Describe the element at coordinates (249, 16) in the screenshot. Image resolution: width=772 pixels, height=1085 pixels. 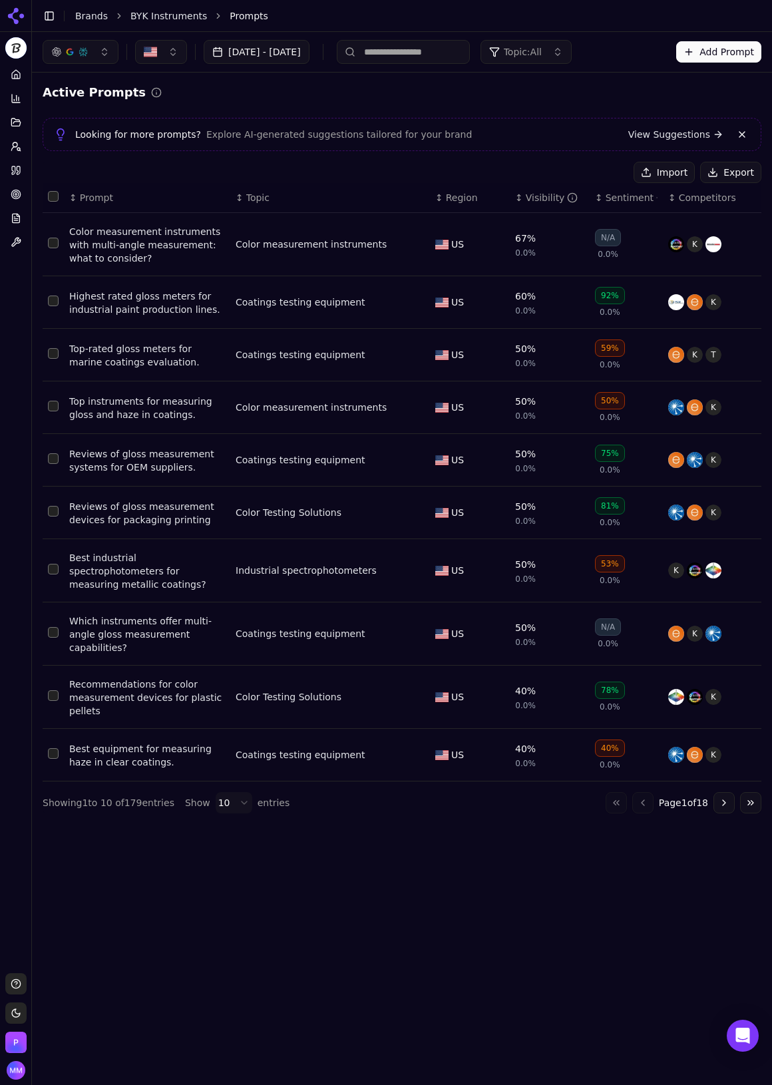
I see `span: Prompts` at that location.